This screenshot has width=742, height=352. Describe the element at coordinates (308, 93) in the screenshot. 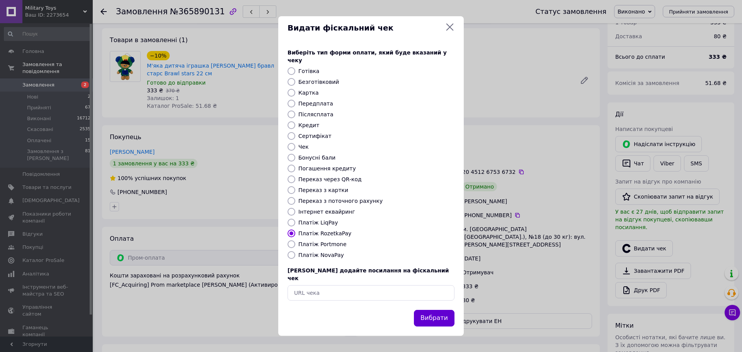

I see `label: Картка` at that location.